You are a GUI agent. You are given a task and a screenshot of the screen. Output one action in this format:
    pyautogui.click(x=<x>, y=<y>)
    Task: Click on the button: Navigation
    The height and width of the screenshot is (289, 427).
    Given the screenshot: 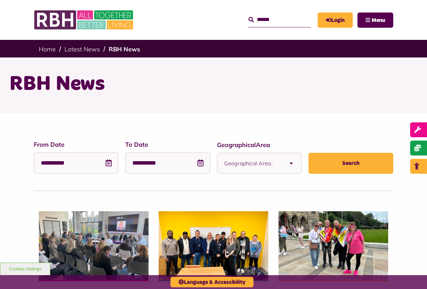 What is the action you would take?
    pyautogui.click(x=376, y=20)
    